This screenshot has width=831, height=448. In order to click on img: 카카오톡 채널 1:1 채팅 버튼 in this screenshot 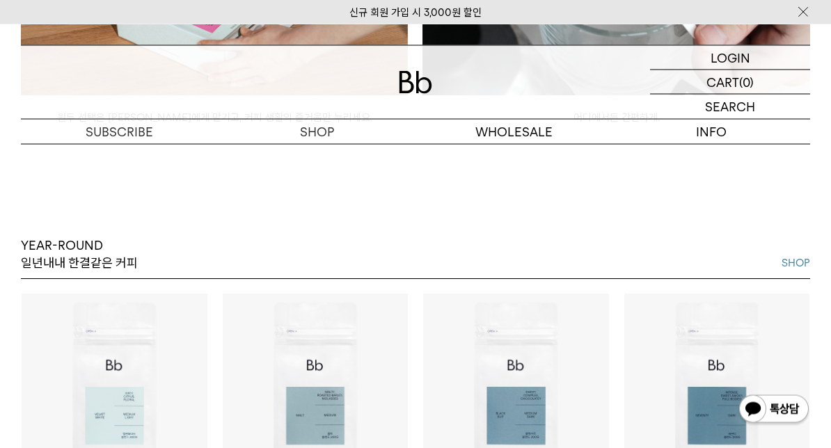, I will do `click(774, 411)`.